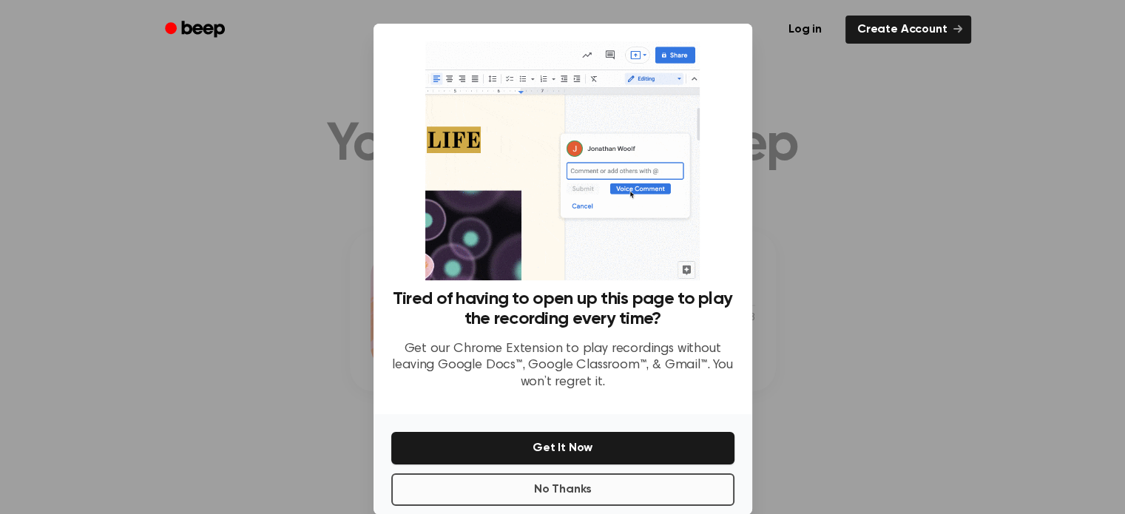 The image size is (1125, 514). What do you see at coordinates (196, 30) in the screenshot?
I see `a: Beep` at bounding box center [196, 30].